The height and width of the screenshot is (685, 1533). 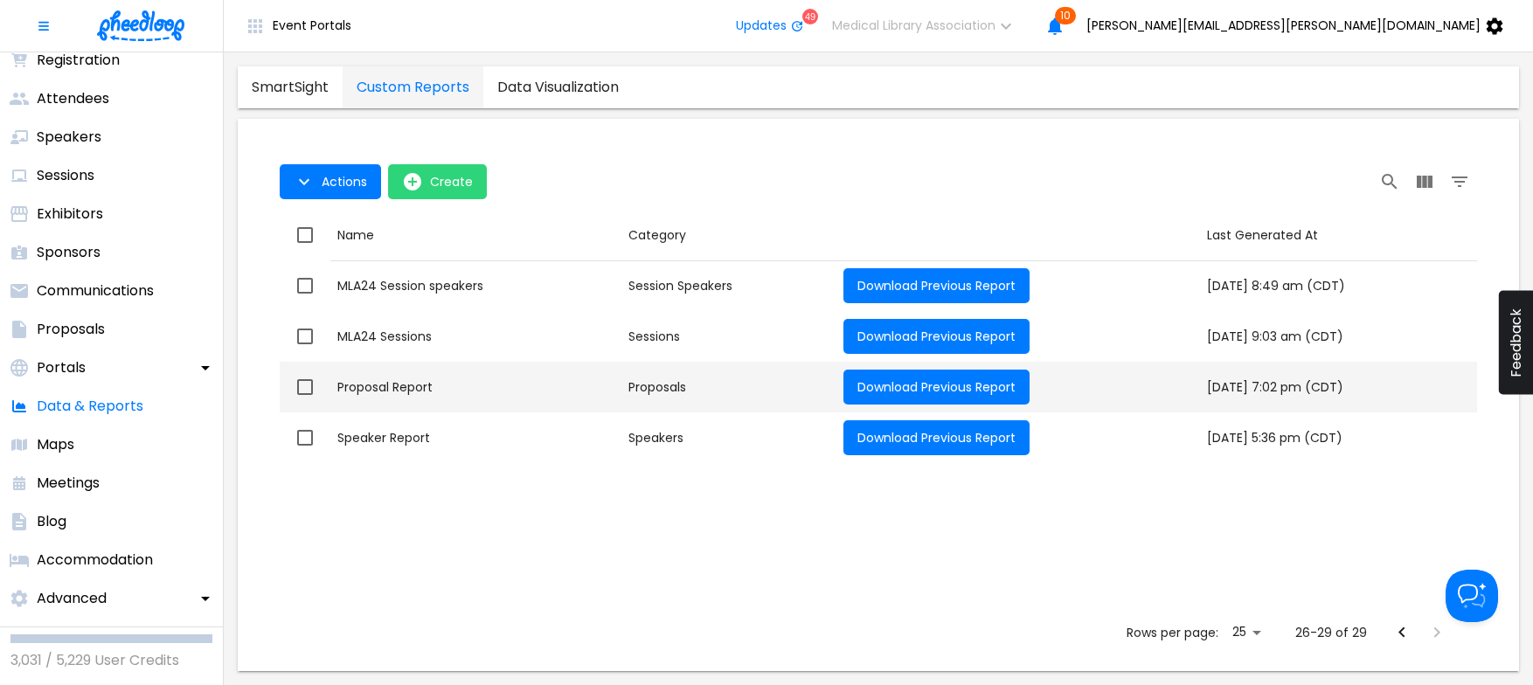 I want to click on p: Maps, so click(x=55, y=445).